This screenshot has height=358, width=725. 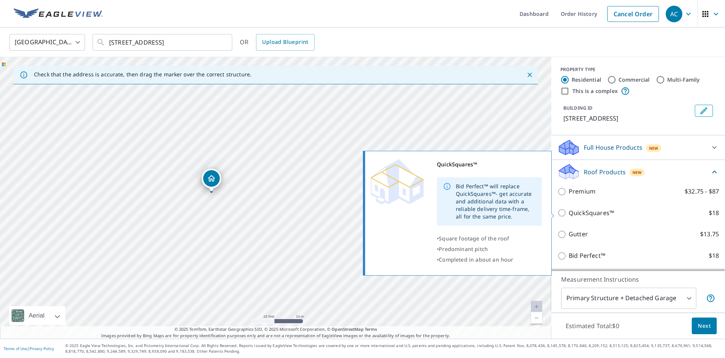 What do you see at coordinates (537, 318) in the screenshot?
I see `a: Current Level 20, Zoom Out` at bounding box center [537, 318].